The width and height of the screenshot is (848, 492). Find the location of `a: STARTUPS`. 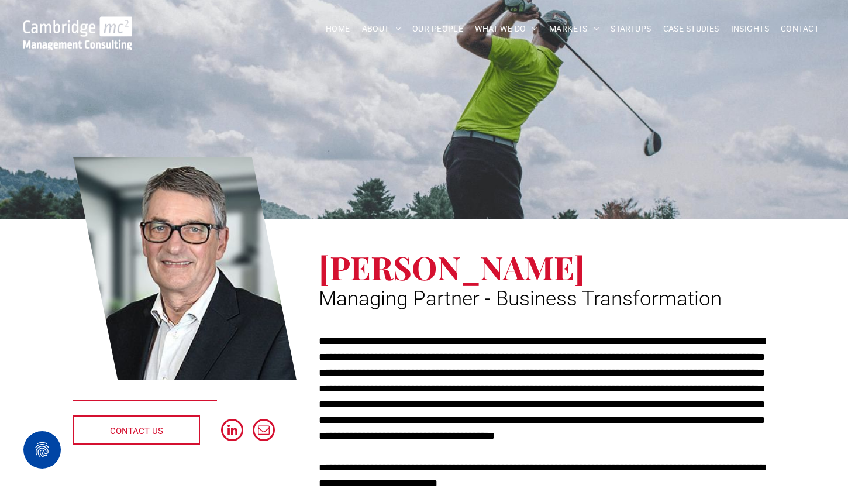

a: STARTUPS is located at coordinates (631, 29).